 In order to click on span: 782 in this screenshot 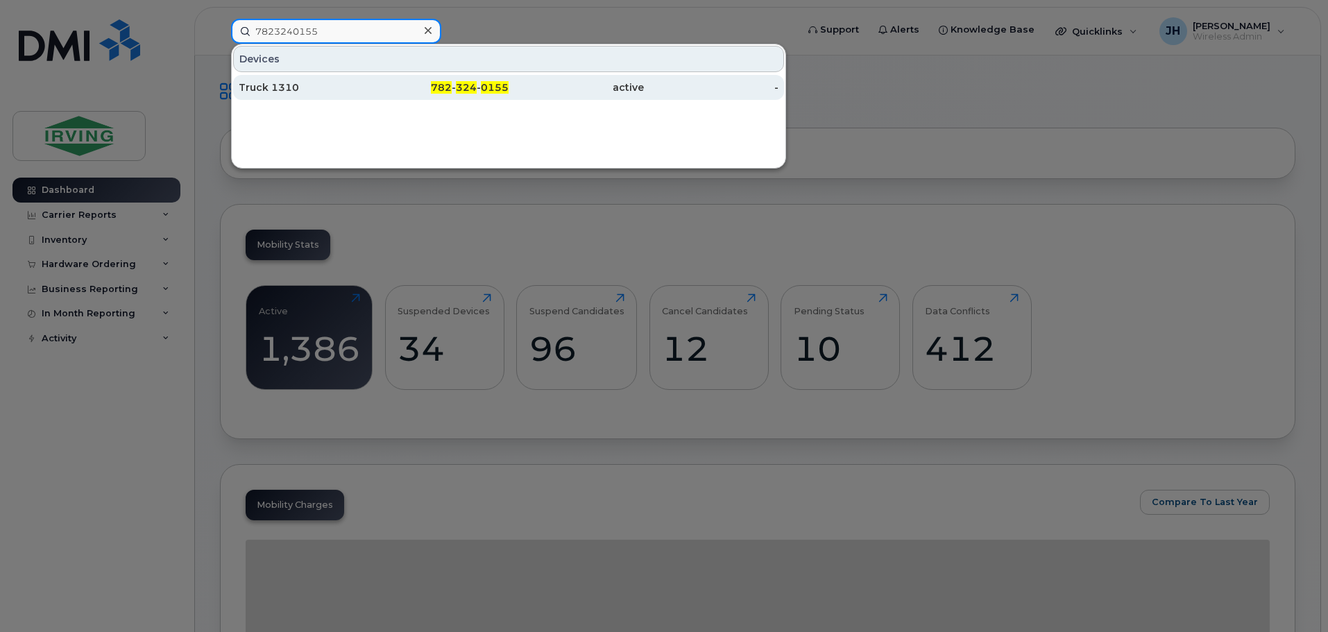, I will do `click(441, 87)`.